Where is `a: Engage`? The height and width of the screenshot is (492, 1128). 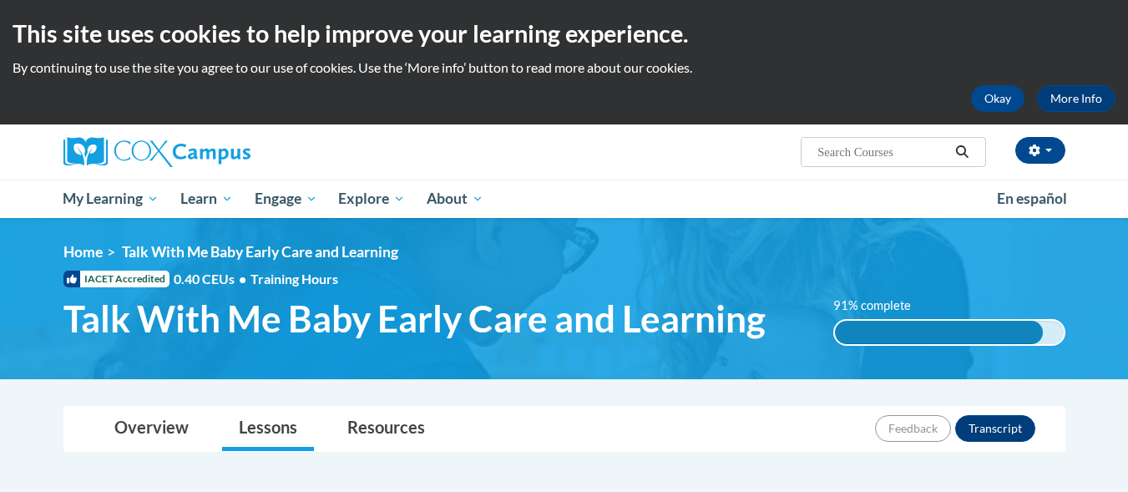 a: Engage is located at coordinates (286, 199).